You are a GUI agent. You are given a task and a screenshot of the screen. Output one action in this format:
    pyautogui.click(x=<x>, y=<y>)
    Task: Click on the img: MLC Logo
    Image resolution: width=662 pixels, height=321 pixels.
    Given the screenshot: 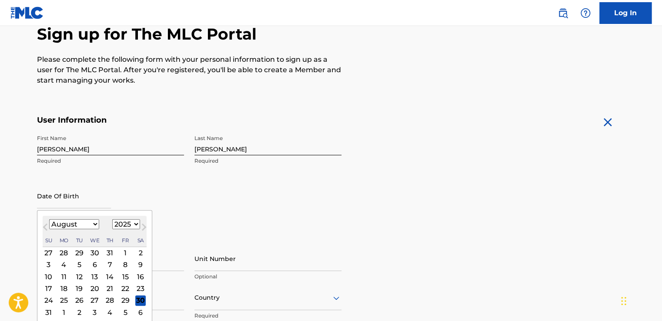 What is the action you would take?
    pyautogui.click(x=27, y=13)
    